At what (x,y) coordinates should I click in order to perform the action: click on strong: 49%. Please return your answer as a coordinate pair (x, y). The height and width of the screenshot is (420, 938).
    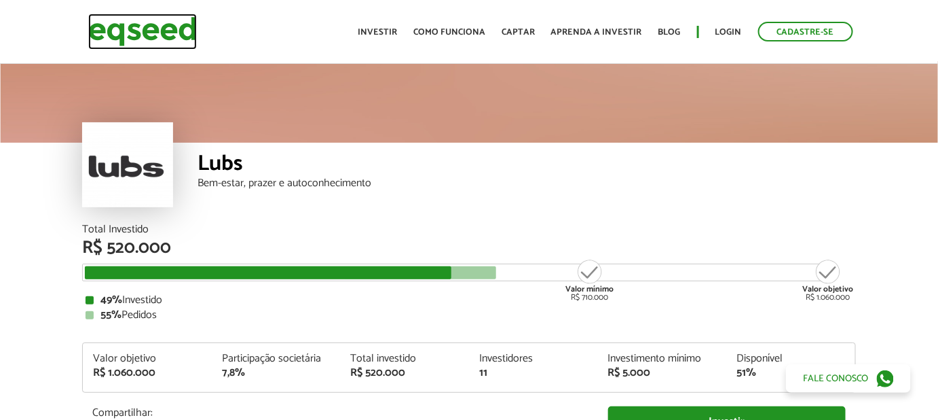
    Looking at the image, I should click on (111, 299).